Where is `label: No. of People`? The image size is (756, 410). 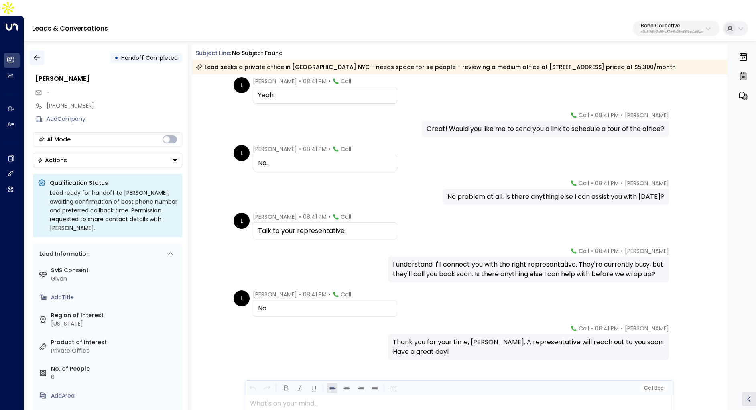
label: No. of People is located at coordinates (115, 368).